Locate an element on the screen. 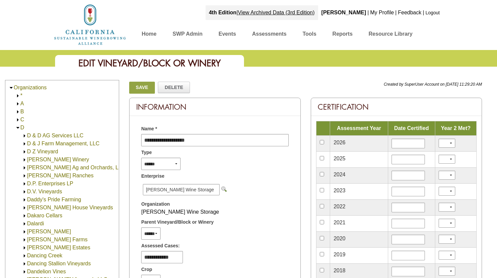 The height and width of the screenshot is (278, 497). span: 2020 is located at coordinates (339, 239).